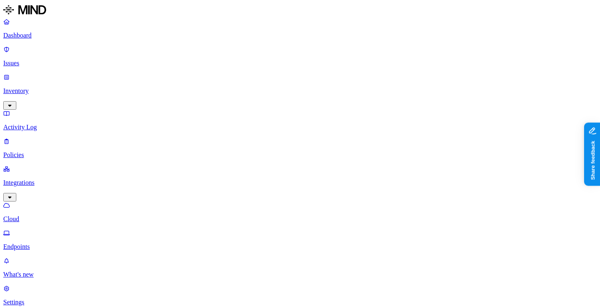  I want to click on p: Cloud, so click(300, 219).